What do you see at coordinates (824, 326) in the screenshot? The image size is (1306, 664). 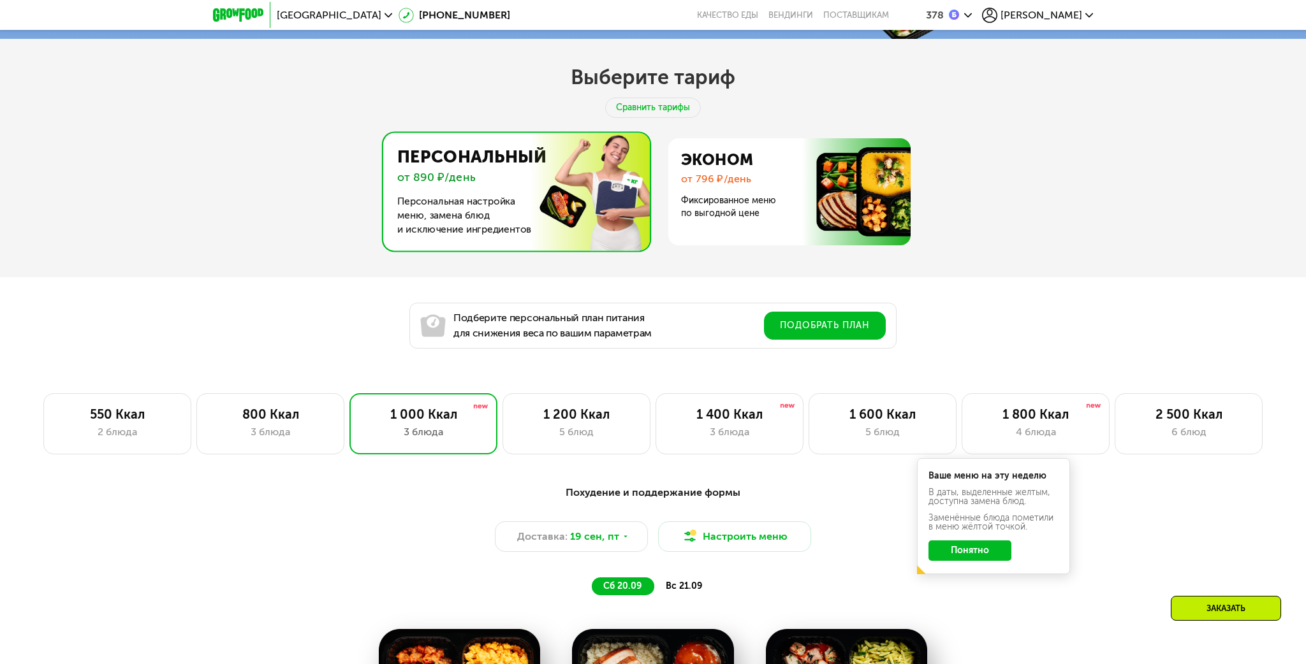 I see `button: Подобрать план` at bounding box center [824, 326].